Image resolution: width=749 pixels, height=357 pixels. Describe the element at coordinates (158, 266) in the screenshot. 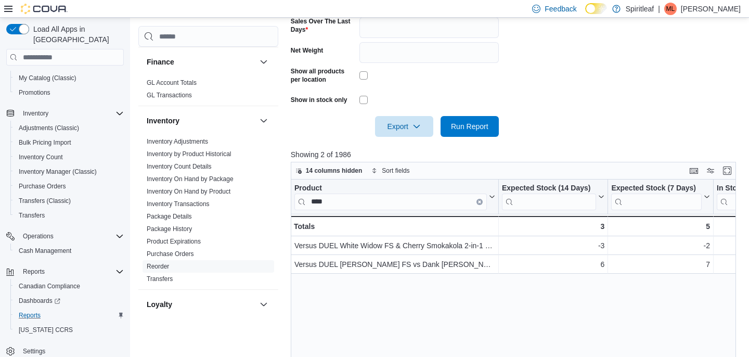

I see `a: Reorder` at that location.